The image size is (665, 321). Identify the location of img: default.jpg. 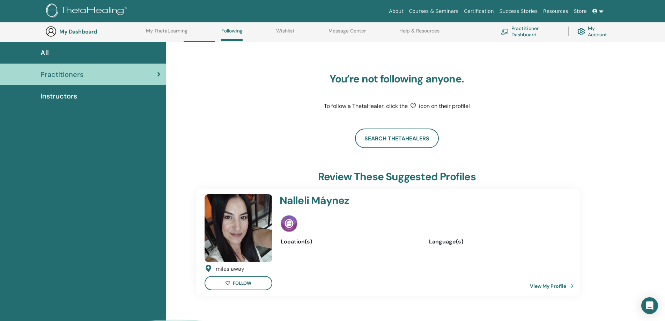
(239, 228).